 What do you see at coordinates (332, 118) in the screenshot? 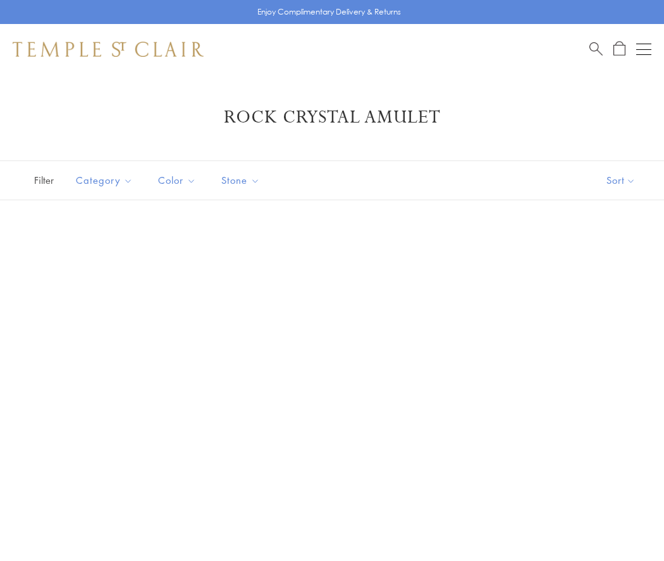
I see `h1: Rock Crystal Amulet` at bounding box center [332, 118].